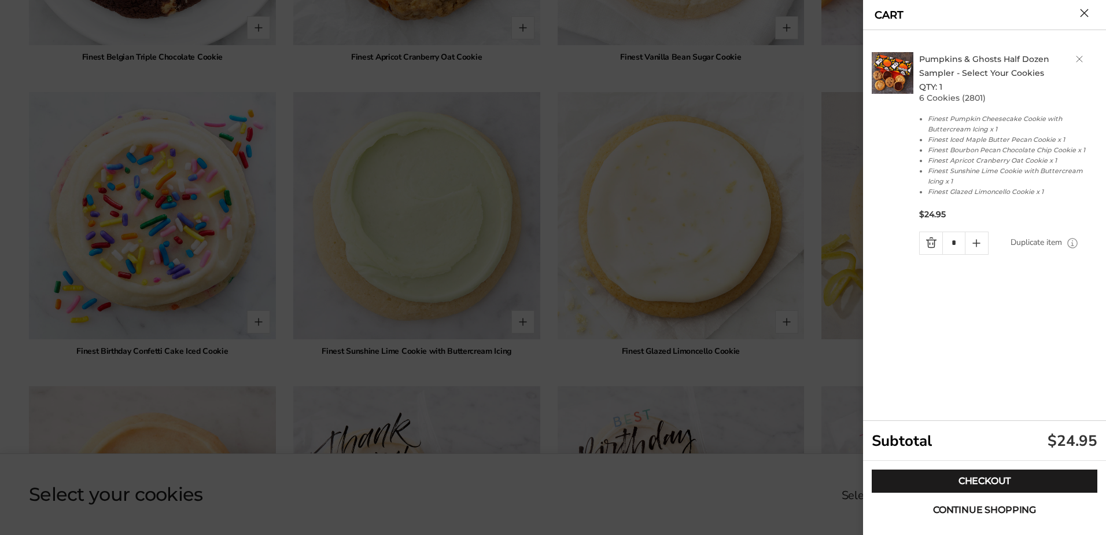  What do you see at coordinates (976, 243) in the screenshot?
I see `a: Quantity plus button` at bounding box center [976, 243].